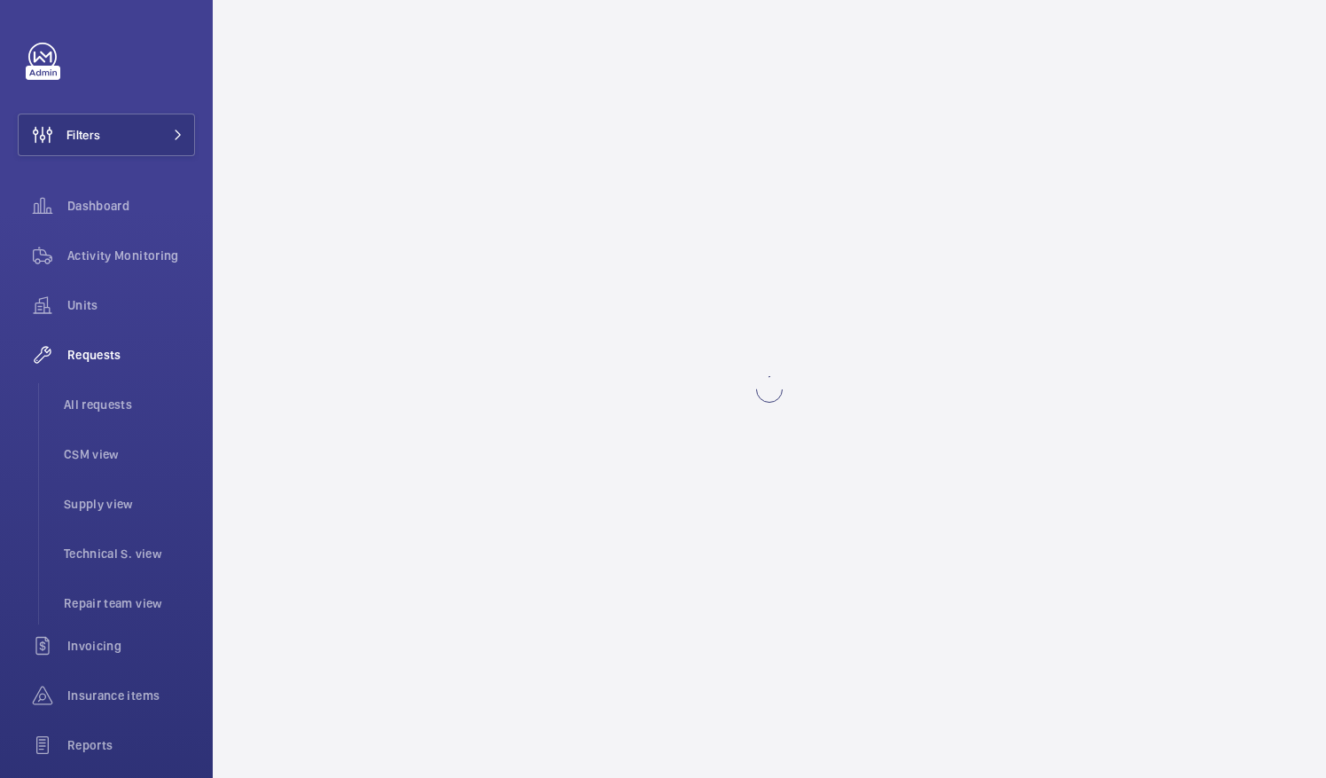 This screenshot has height=778, width=1326. I want to click on span: All requests, so click(129, 404).